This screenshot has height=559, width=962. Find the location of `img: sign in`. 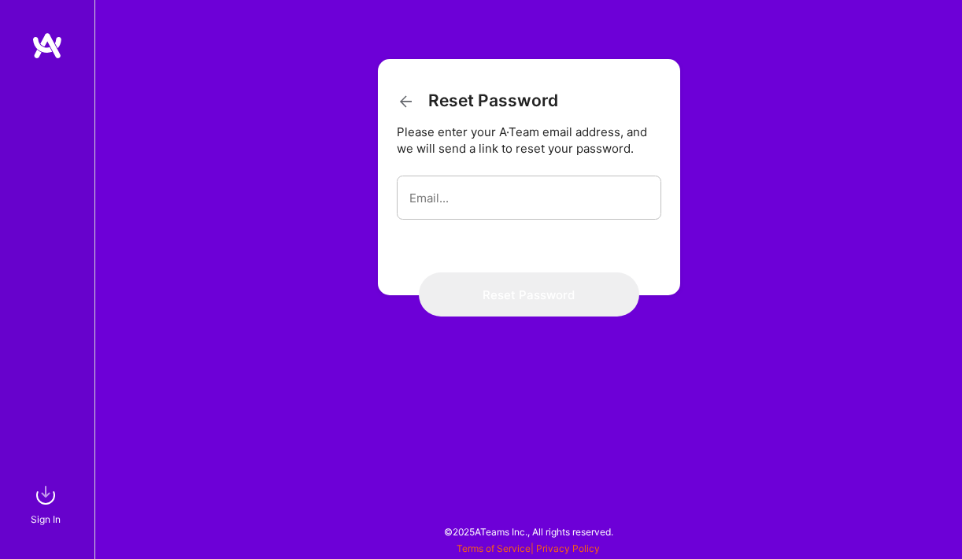

img: sign in is located at coordinates (46, 495).